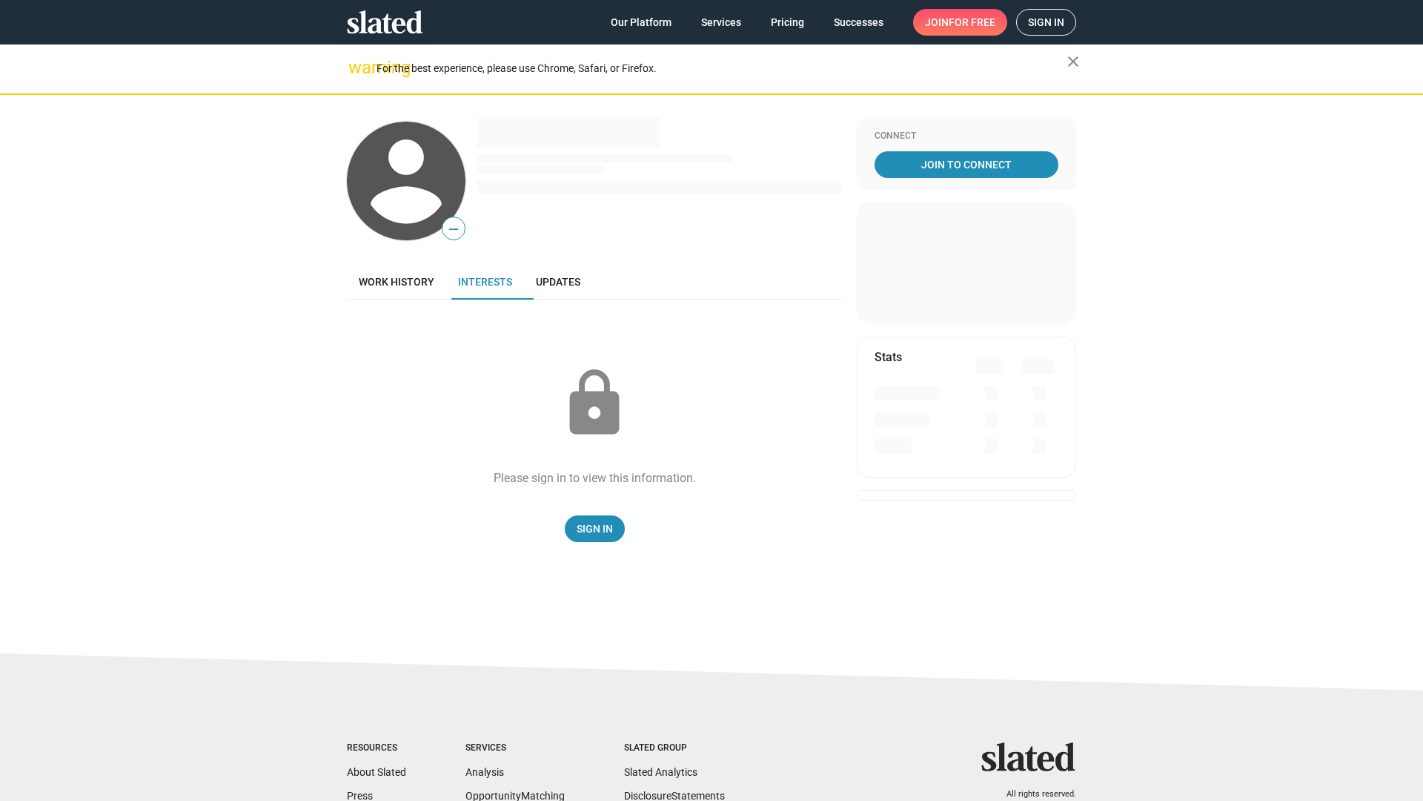 The width and height of the screenshot is (1423, 801). I want to click on a: Analysis, so click(485, 772).